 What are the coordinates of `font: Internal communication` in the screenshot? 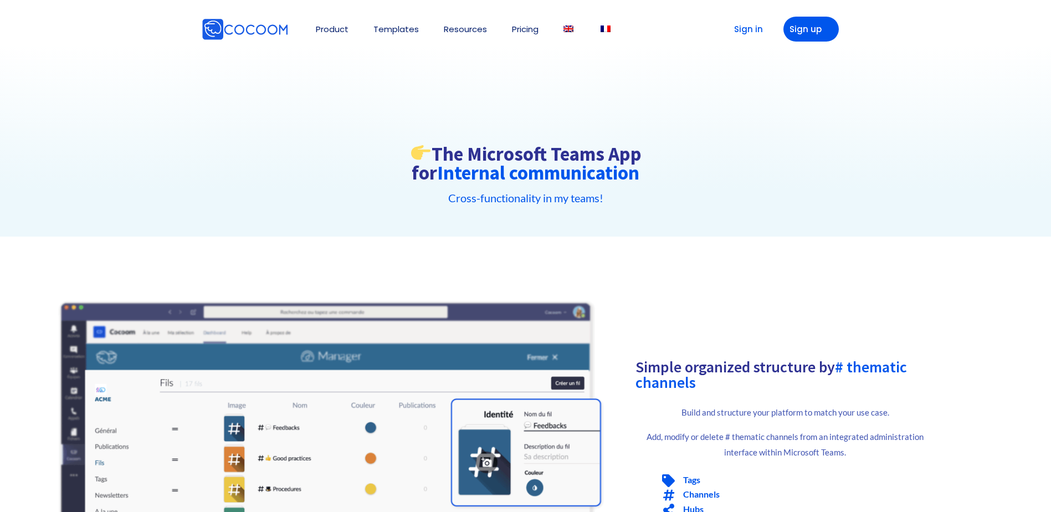 It's located at (538, 173).